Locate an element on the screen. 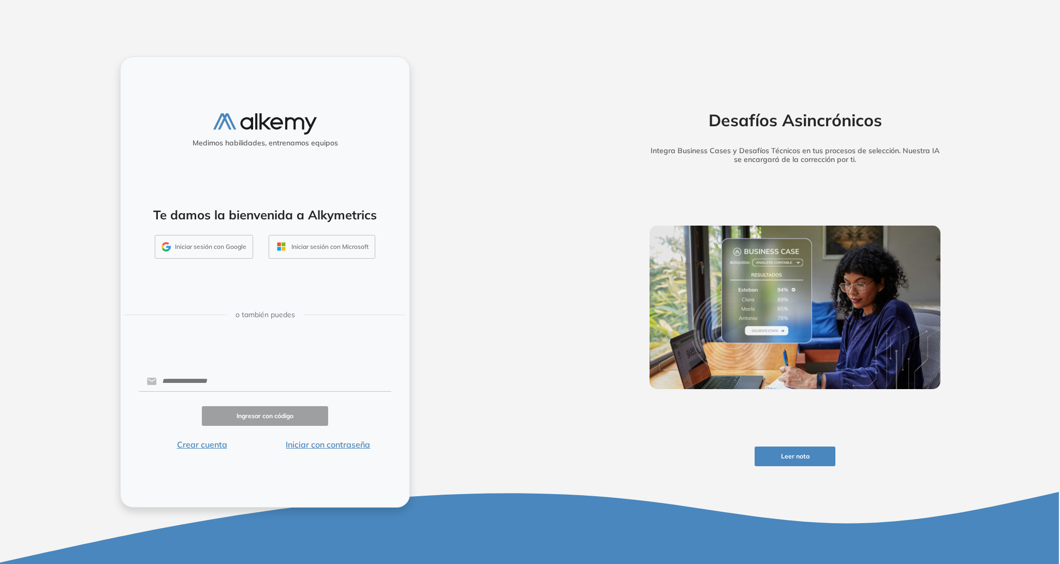 Image resolution: width=1060 pixels, height=564 pixels. button: Ingresar con código is located at coordinates (265, 416).